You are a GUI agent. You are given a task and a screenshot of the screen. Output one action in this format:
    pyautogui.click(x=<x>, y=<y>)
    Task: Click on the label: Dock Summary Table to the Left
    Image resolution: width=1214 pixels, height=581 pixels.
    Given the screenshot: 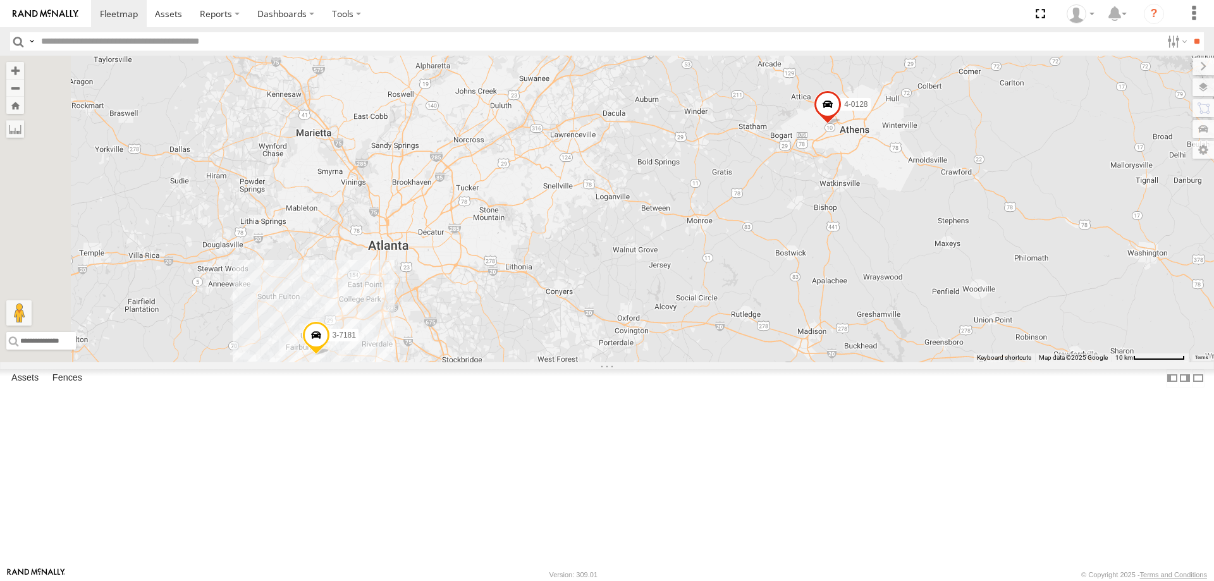 What is the action you would take?
    pyautogui.click(x=1172, y=378)
    